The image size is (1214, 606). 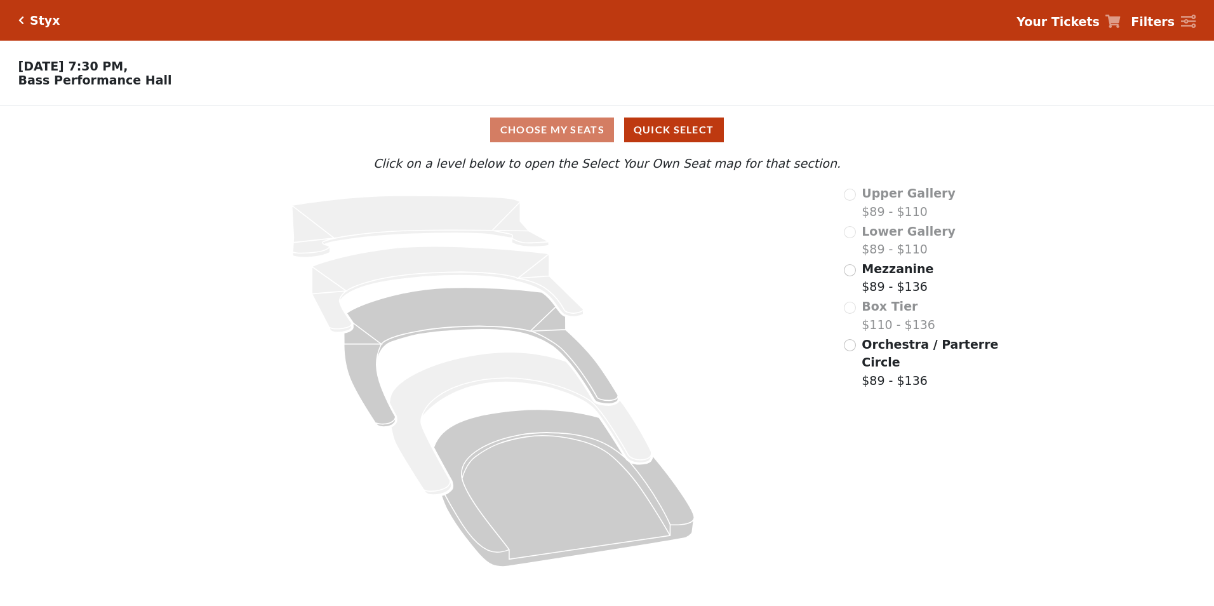 What do you see at coordinates (1152, 22) in the screenshot?
I see `strong: Filters` at bounding box center [1152, 22].